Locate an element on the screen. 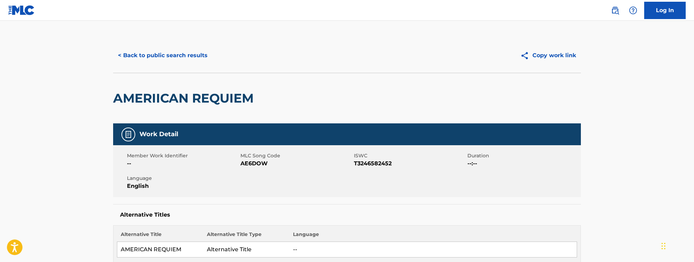 The image size is (694, 262). span: Member Work Identifier is located at coordinates (183, 155).